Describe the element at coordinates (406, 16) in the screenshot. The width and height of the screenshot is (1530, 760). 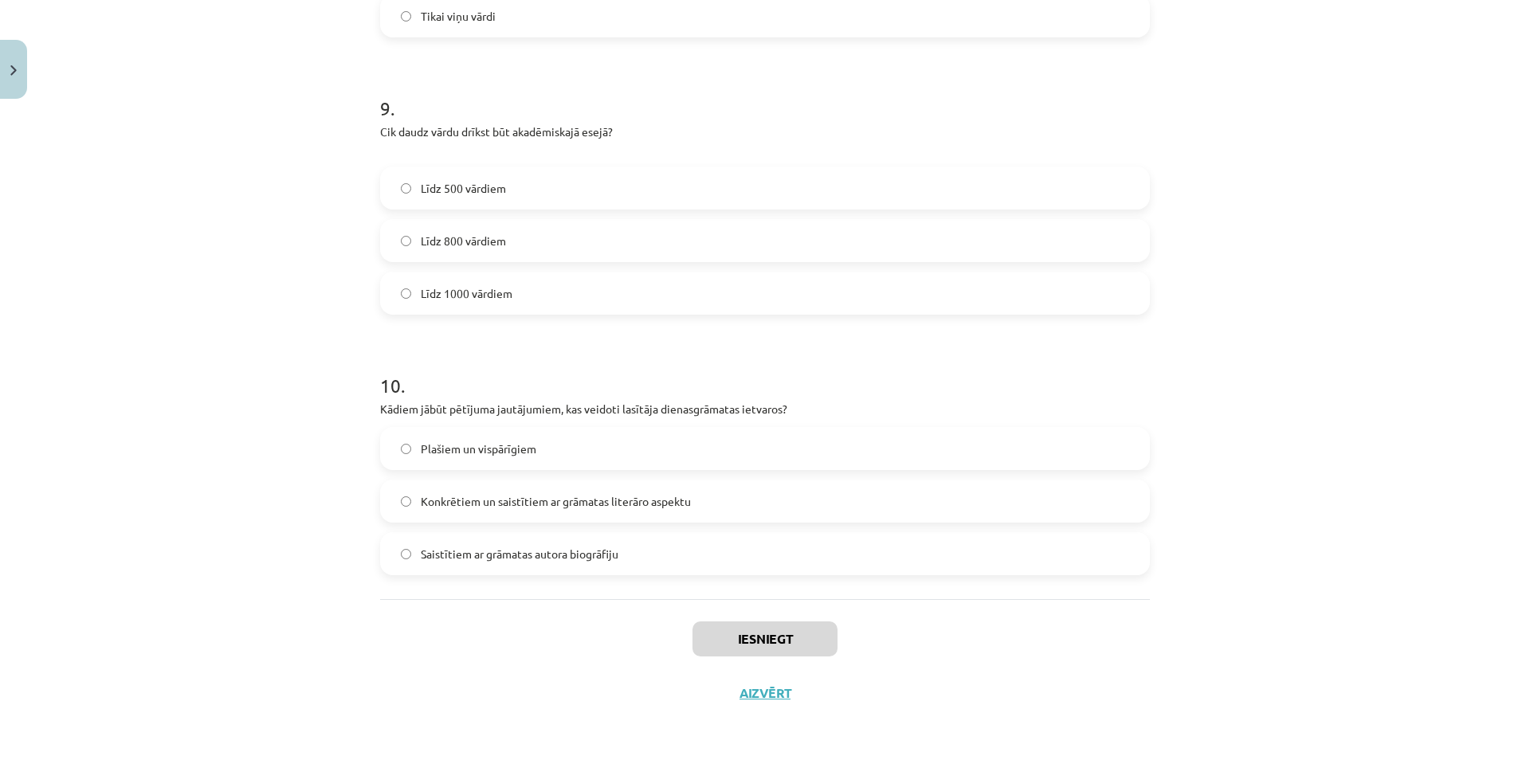
I see `input: Tikai viņu vārdi` at that location.